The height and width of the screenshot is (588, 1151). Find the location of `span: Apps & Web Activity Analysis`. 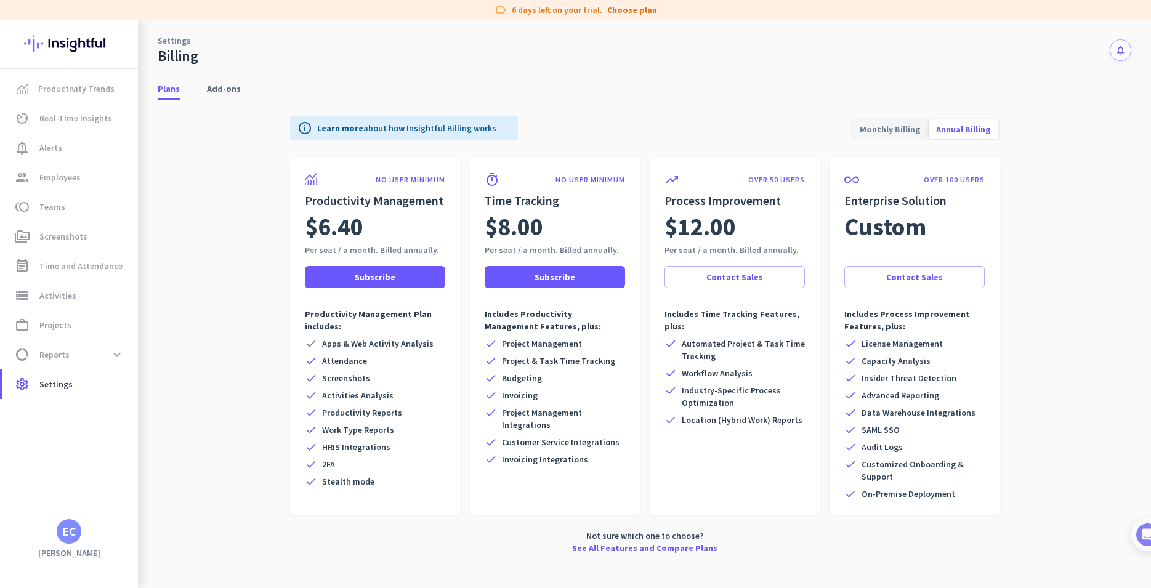

span: Apps & Web Activity Analysis is located at coordinates (377, 344).